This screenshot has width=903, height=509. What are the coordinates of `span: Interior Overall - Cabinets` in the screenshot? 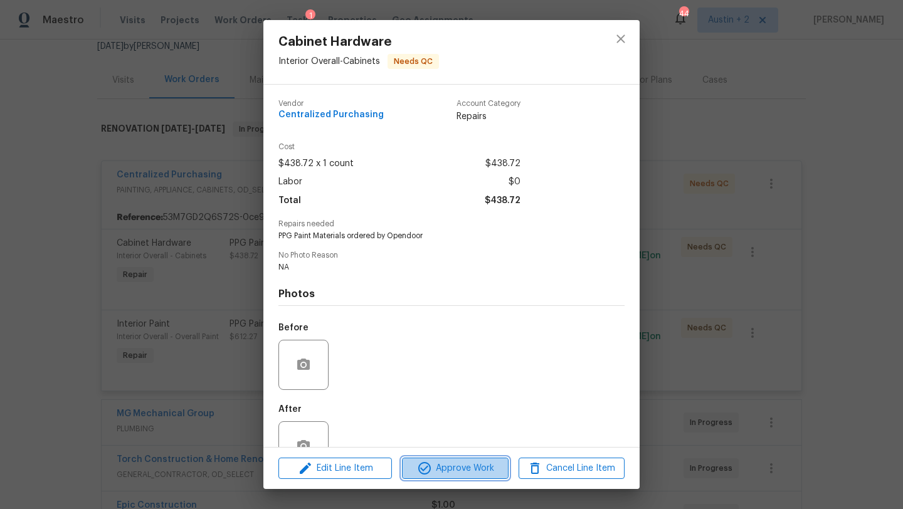 It's located at (329, 61).